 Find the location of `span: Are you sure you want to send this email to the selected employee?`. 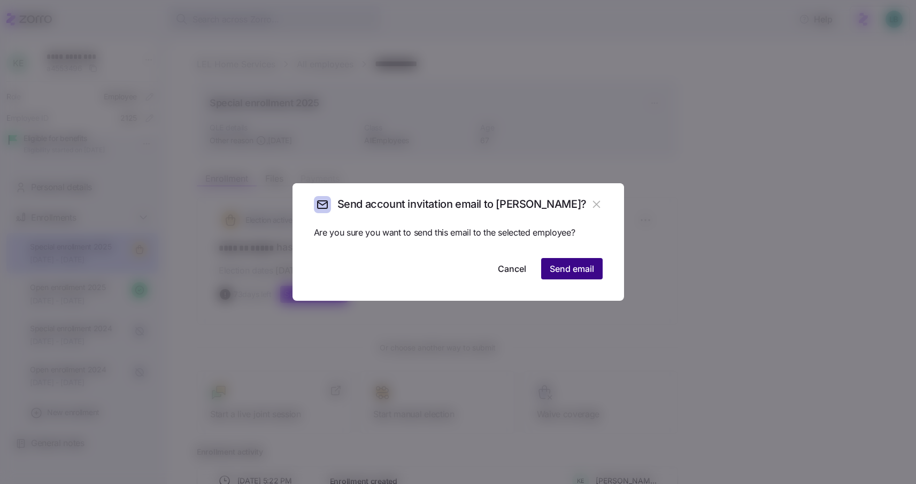

span: Are you sure you want to send this email to the selected employee? is located at coordinates (458, 233).